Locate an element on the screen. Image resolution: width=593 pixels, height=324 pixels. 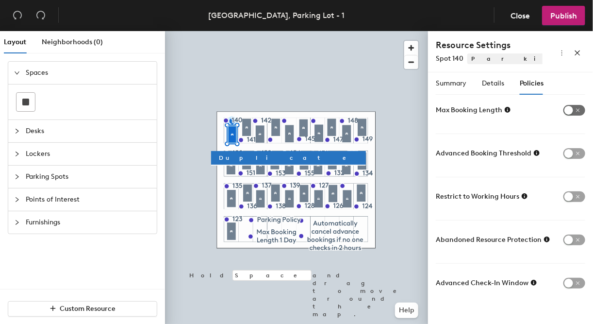
button: Redo (⌘ + ⇧ + Z) is located at coordinates (41, 16).